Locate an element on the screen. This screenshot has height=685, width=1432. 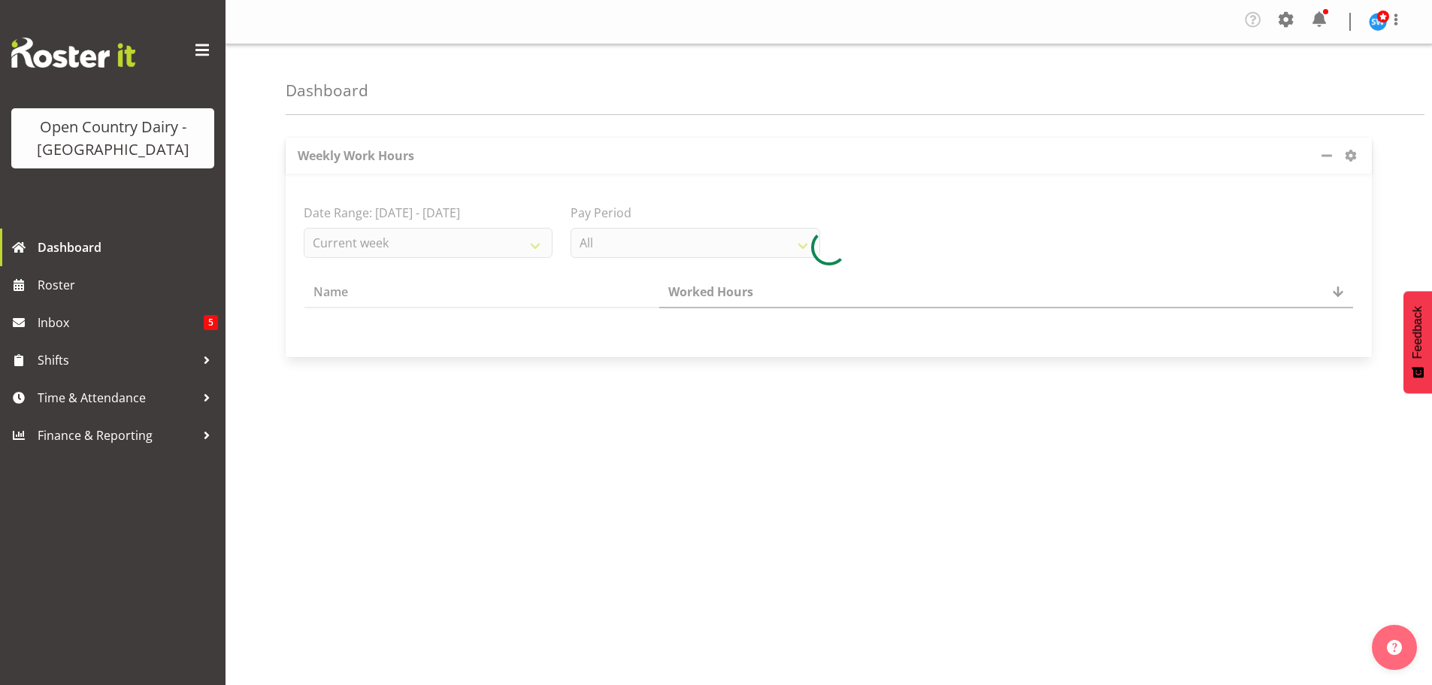
span: Inbox is located at coordinates (120, 323).